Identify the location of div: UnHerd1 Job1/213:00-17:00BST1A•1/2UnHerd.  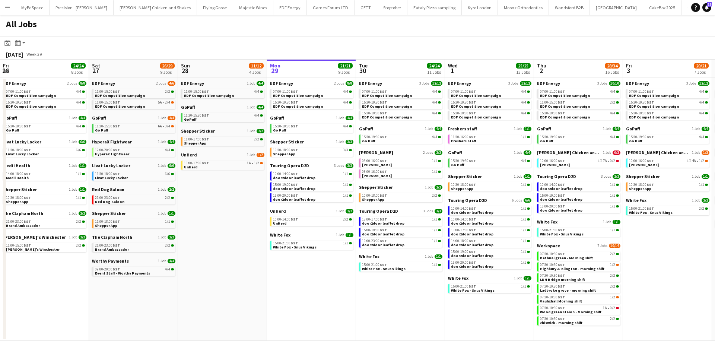
(223, 162).